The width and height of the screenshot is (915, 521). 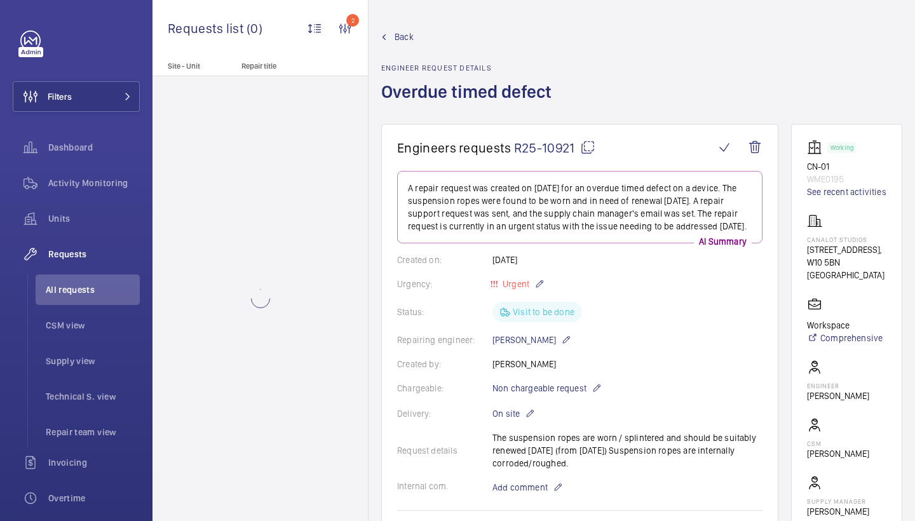 What do you see at coordinates (515, 284) in the screenshot?
I see `span: Urgent` at bounding box center [515, 284].